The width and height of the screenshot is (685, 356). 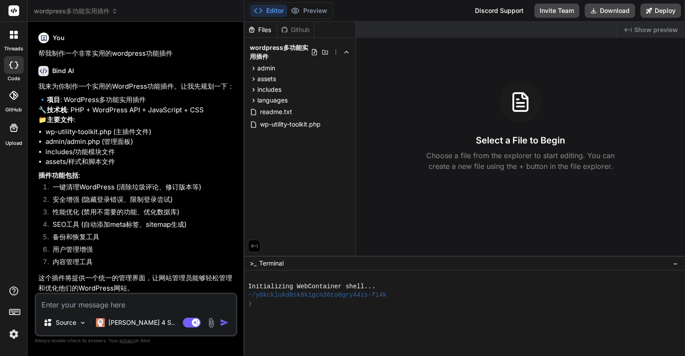 I want to click on span: includes, so click(x=269, y=90).